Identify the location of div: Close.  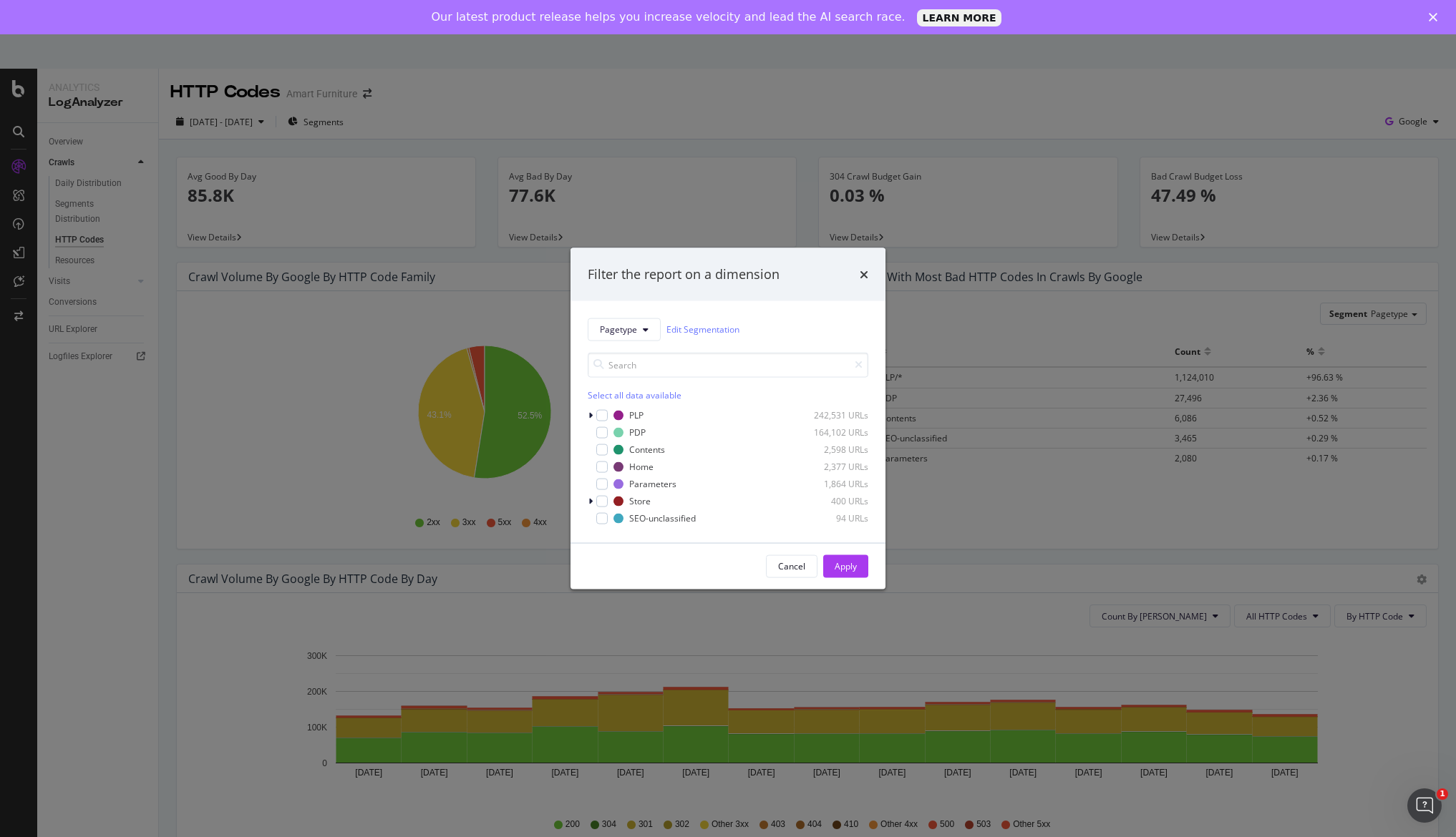
(1435, 17).